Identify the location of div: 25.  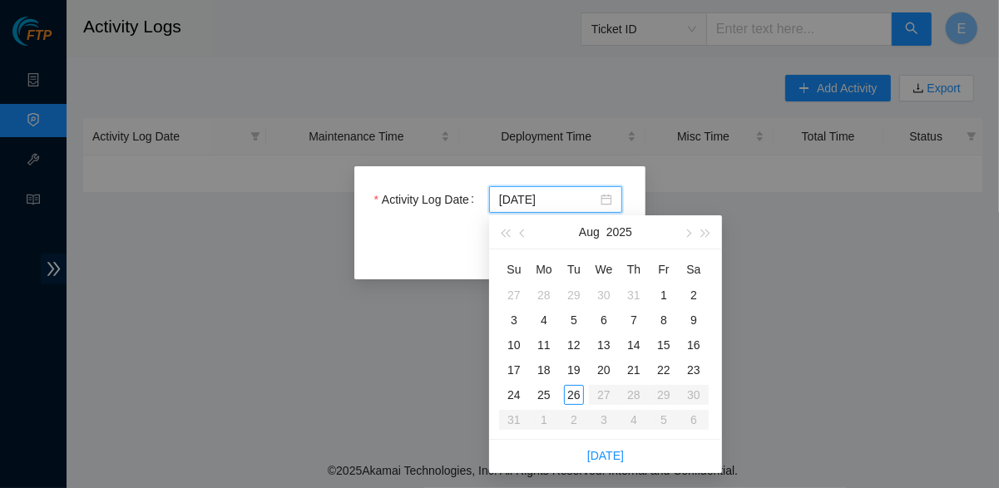
(544, 395).